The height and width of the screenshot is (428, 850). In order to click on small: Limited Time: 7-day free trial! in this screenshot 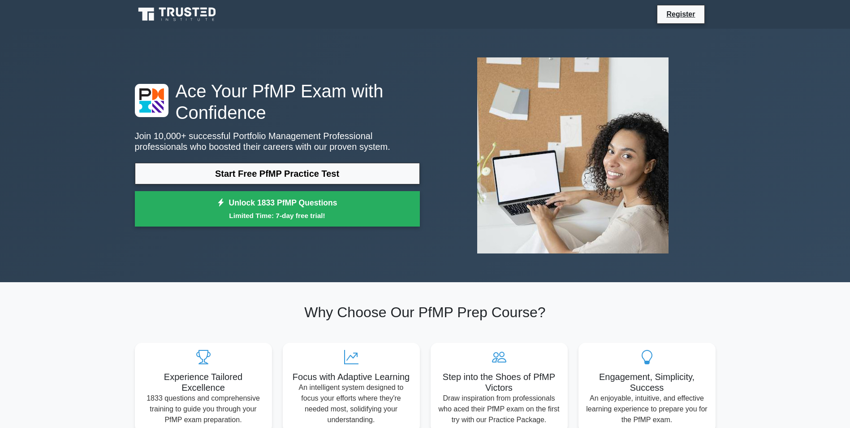, I will do `click(278, 215)`.